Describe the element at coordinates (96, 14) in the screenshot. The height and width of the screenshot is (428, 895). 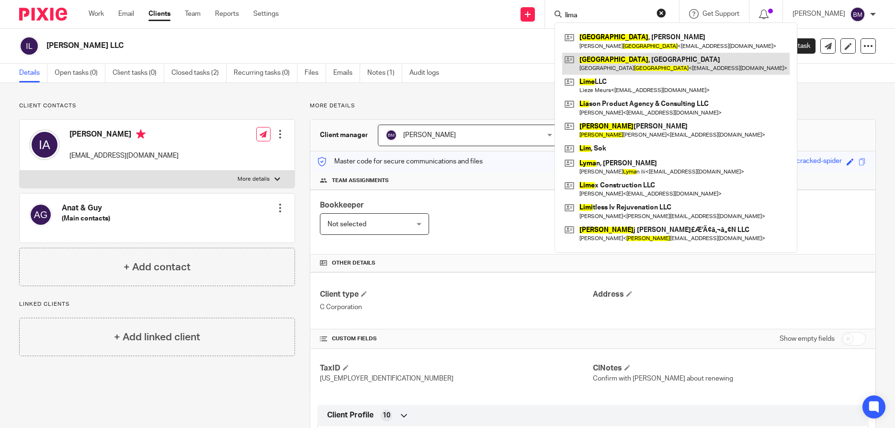
I see `a: Work` at that location.